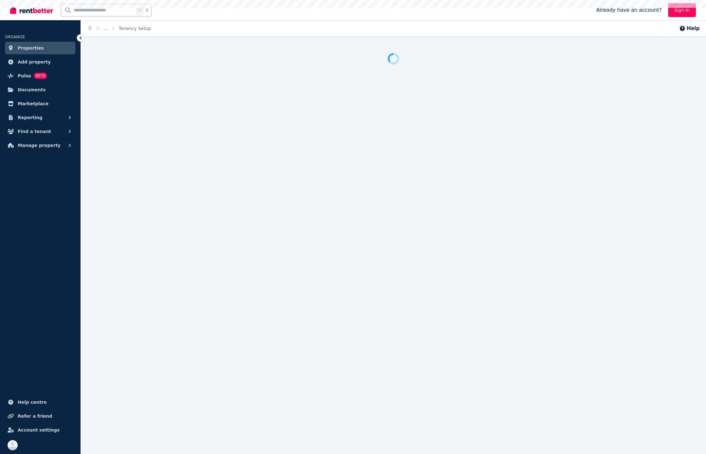 This screenshot has width=706, height=454. What do you see at coordinates (30, 117) in the screenshot?
I see `span: Reporting` at bounding box center [30, 117].